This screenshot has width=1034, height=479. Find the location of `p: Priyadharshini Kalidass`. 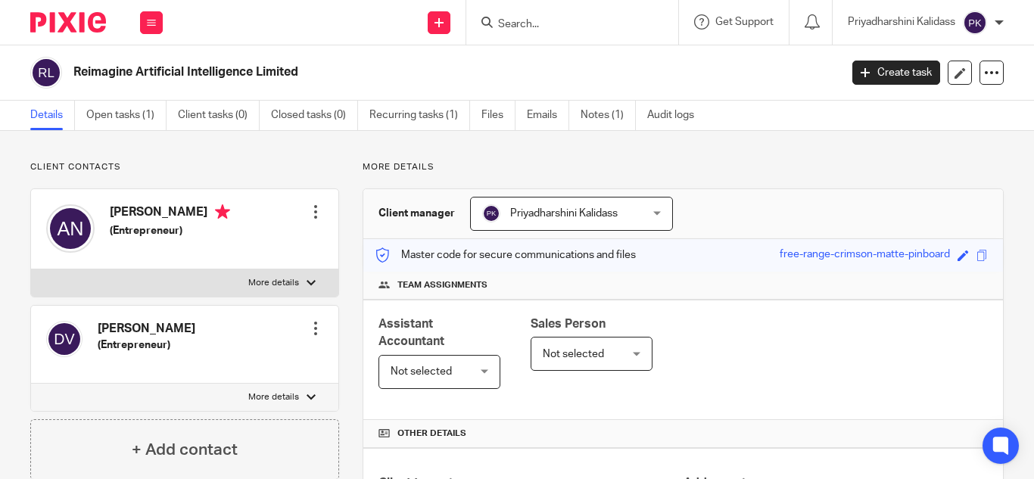

p: Priyadharshini Kalidass is located at coordinates (902, 22).